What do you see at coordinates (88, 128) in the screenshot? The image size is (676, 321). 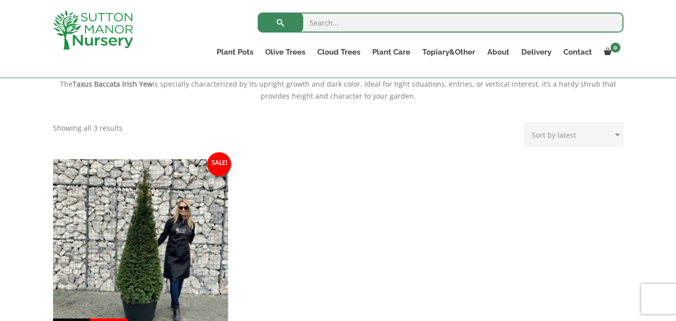 I see `p: Showing all 3 results` at bounding box center [88, 128].